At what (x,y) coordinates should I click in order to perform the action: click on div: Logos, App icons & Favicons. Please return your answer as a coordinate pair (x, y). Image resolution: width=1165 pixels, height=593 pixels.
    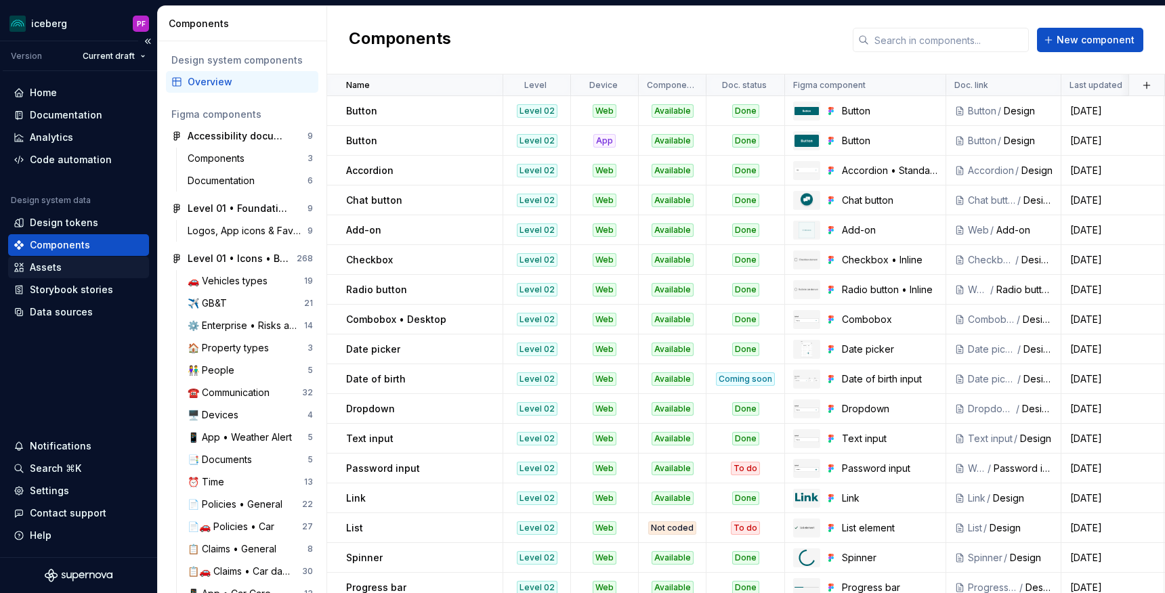
    Looking at the image, I should click on (247, 231).